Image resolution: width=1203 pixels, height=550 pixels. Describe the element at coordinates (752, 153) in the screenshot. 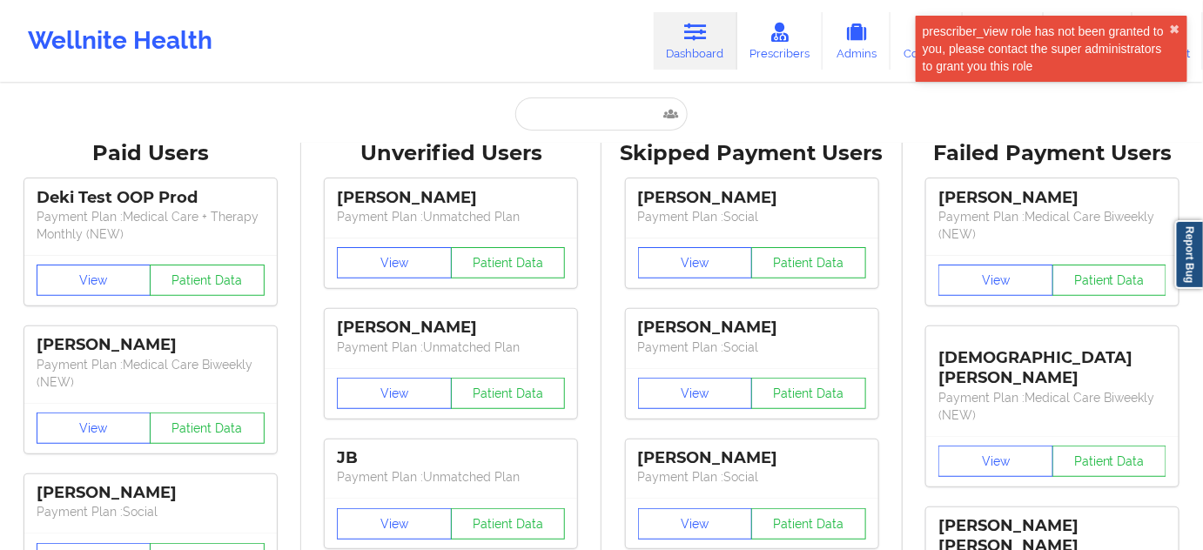

I see `div: Skipped Payment Users` at that location.